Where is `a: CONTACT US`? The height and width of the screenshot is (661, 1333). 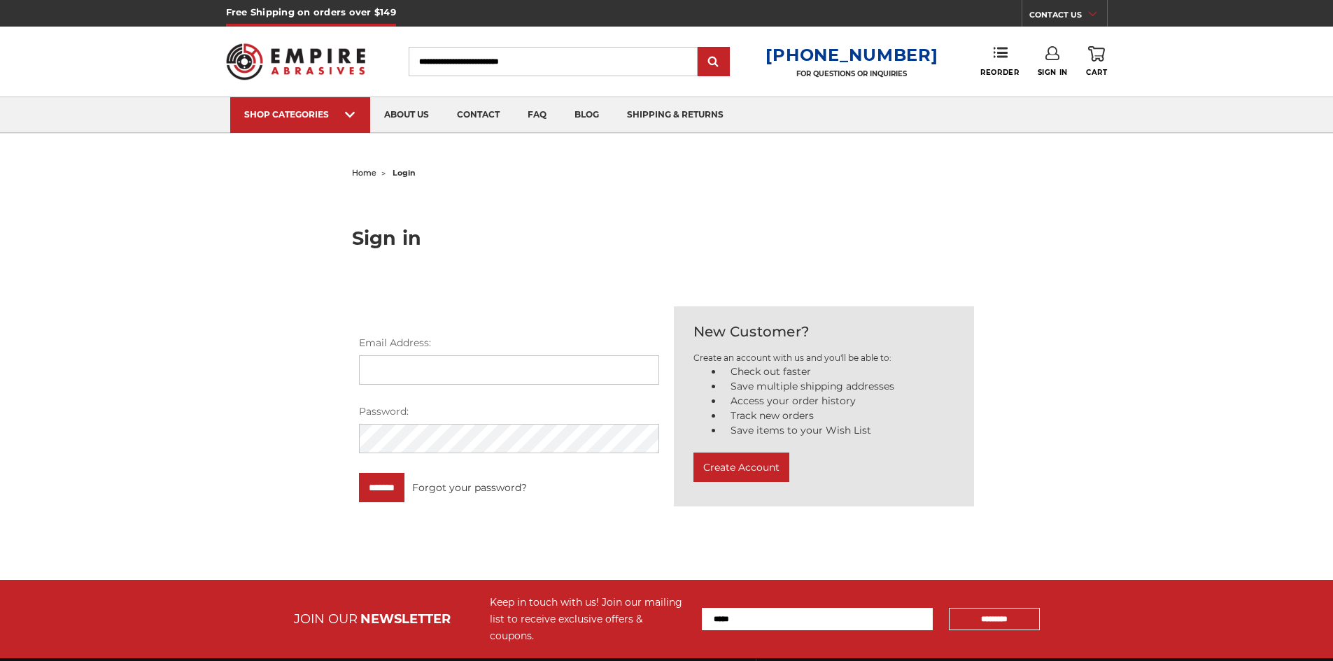
a: CONTACT US is located at coordinates (1068, 17).